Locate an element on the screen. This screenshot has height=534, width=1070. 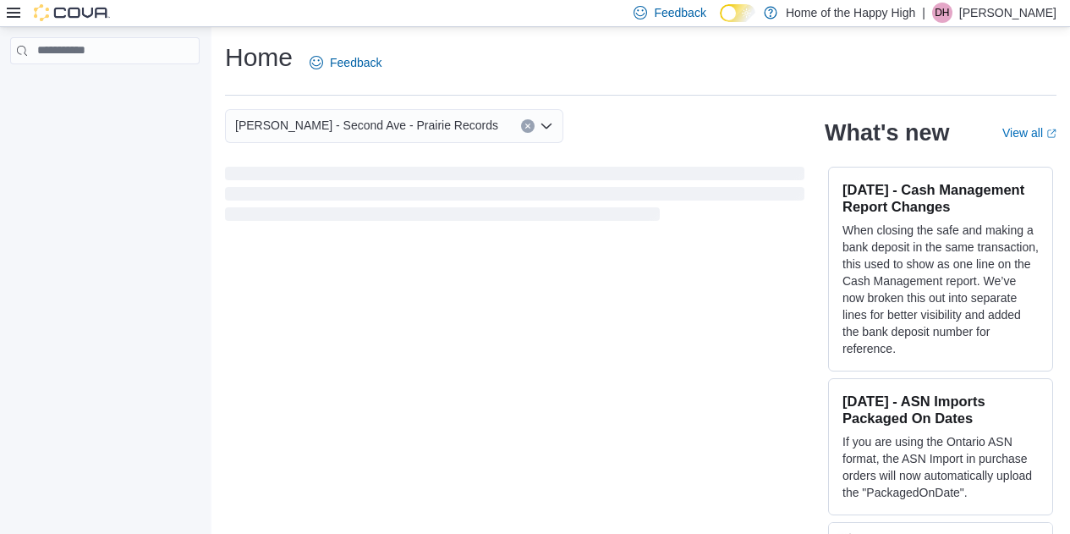
span: DH is located at coordinates (941, 13).